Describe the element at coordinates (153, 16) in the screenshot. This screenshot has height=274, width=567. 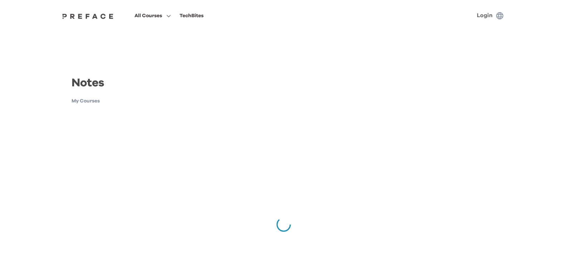
I see `button: All Courses` at that location.